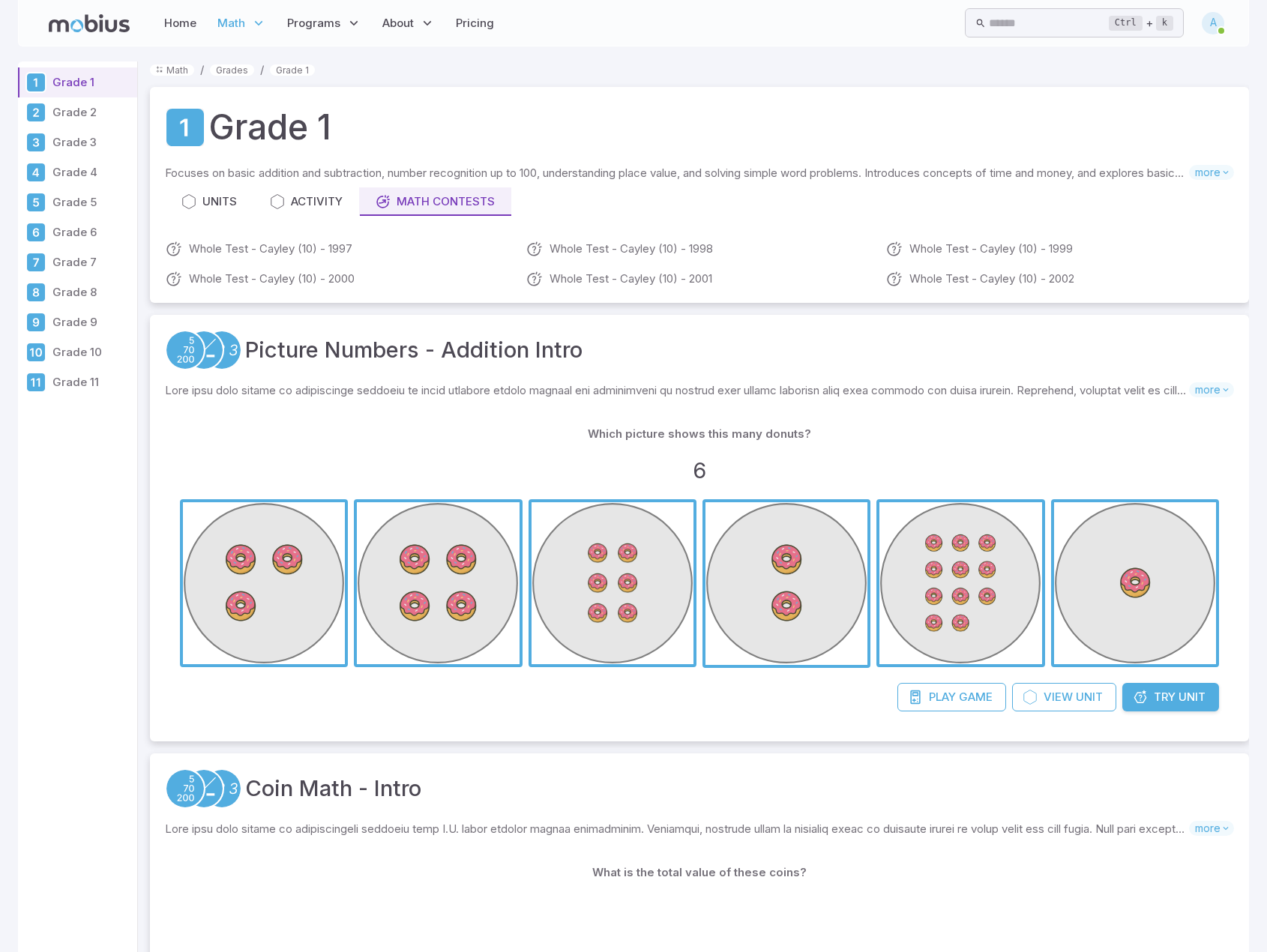 The height and width of the screenshot is (952, 1267). Describe the element at coordinates (77, 172) in the screenshot. I see `a: Grade 4` at that location.